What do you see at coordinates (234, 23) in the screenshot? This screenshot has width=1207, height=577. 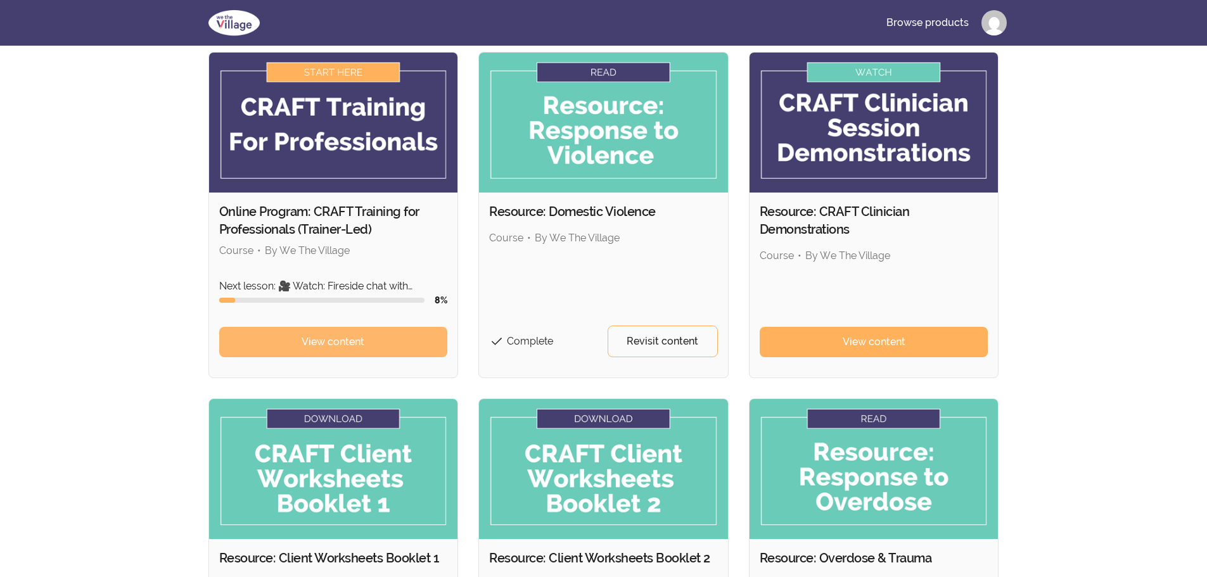 I see `img: We The Village logo` at bounding box center [234, 23].